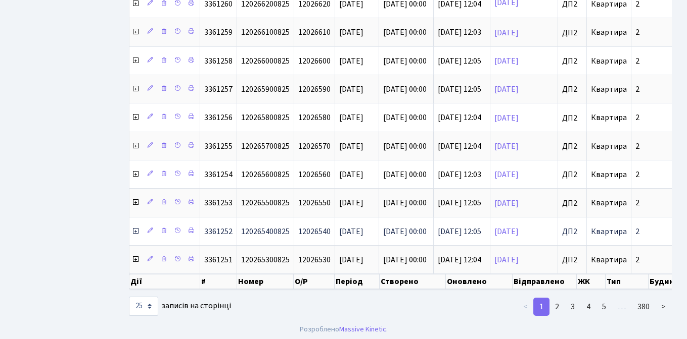  I want to click on span: 3361254, so click(218, 175).